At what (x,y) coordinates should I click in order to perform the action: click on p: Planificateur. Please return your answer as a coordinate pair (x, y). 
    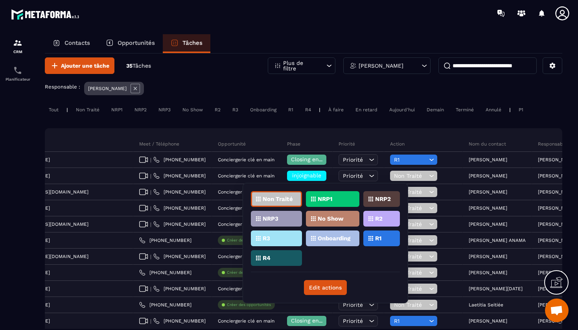
    Looking at the image, I should click on (18, 79).